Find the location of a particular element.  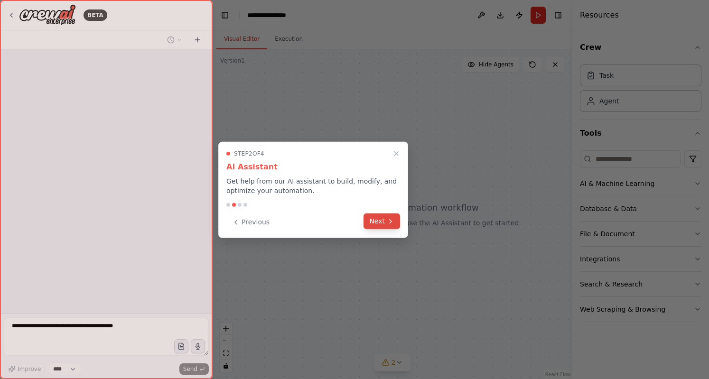

button: Next is located at coordinates (382, 221).